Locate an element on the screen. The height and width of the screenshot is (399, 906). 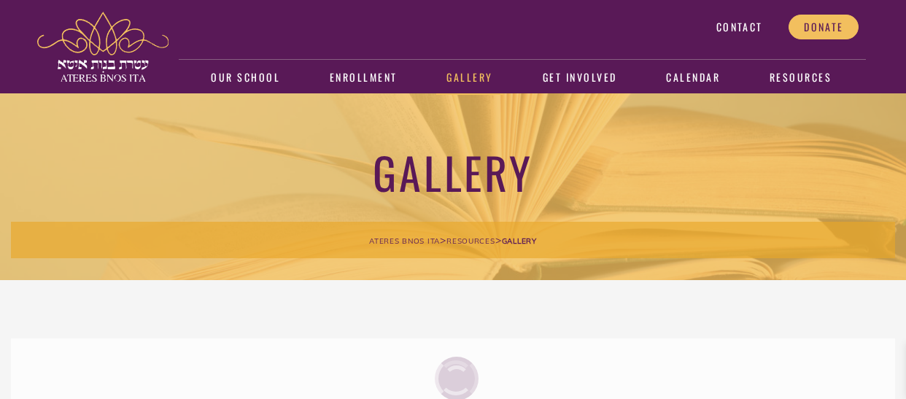
span: Donate is located at coordinates (824, 27).